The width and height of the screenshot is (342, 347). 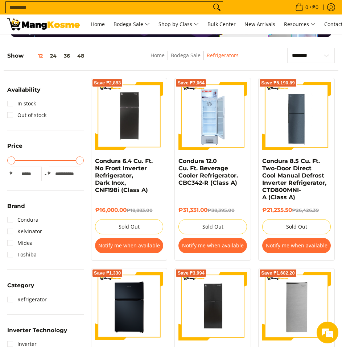 What do you see at coordinates (208, 172) in the screenshot?
I see `a: Condura 12.0 Cu. Ft. Beverage Cooler Refrigerator. CBC342-R (Class A)` at bounding box center [208, 172].